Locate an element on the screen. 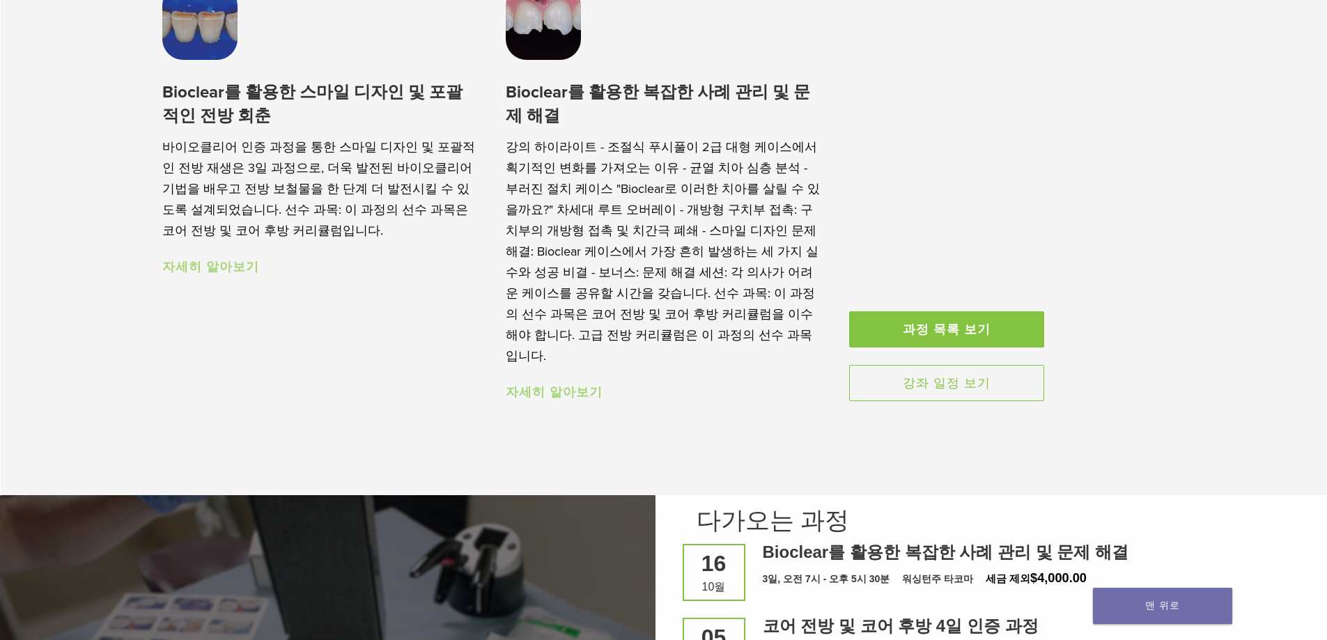 This screenshot has height=640, width=1327. font: 워싱턴주 타코마 is located at coordinates (938, 579).